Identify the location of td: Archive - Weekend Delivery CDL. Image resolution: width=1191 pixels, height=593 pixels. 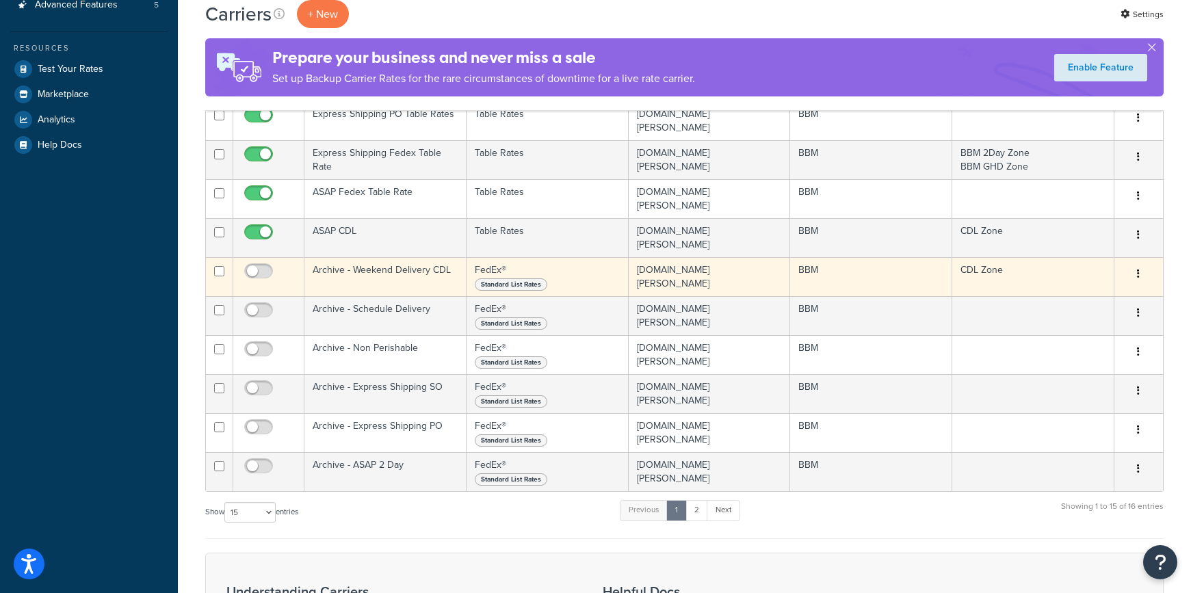
(385, 276).